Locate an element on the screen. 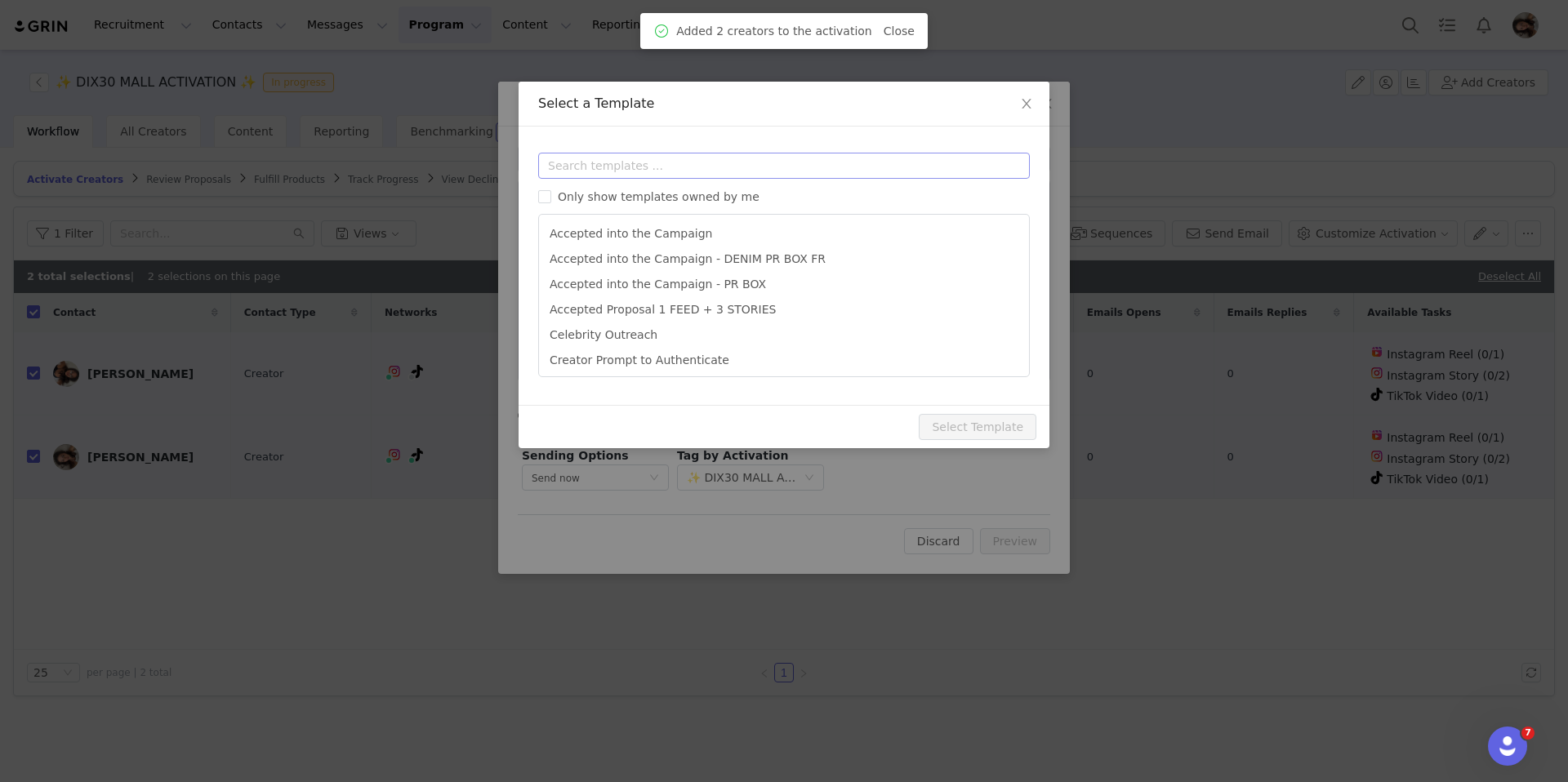 The height and width of the screenshot is (782, 1568). li: Creator Prompt to Authenticate Pinterest is located at coordinates (784, 385).